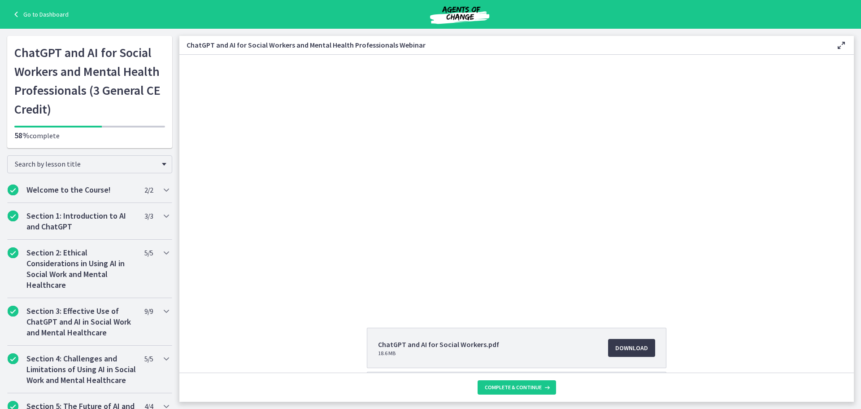  What do you see at coordinates (148, 190) in the screenshot?
I see `span: 2 / 2` at bounding box center [148, 190].